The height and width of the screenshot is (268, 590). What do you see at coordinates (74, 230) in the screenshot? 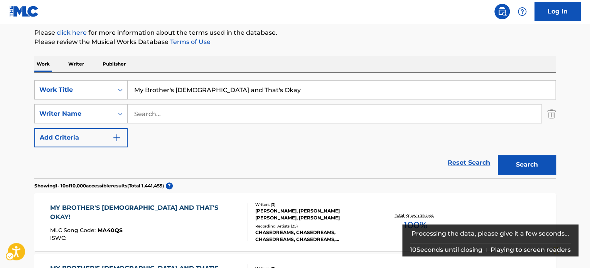
I see `span: MLC Song Code :` at bounding box center [74, 230].